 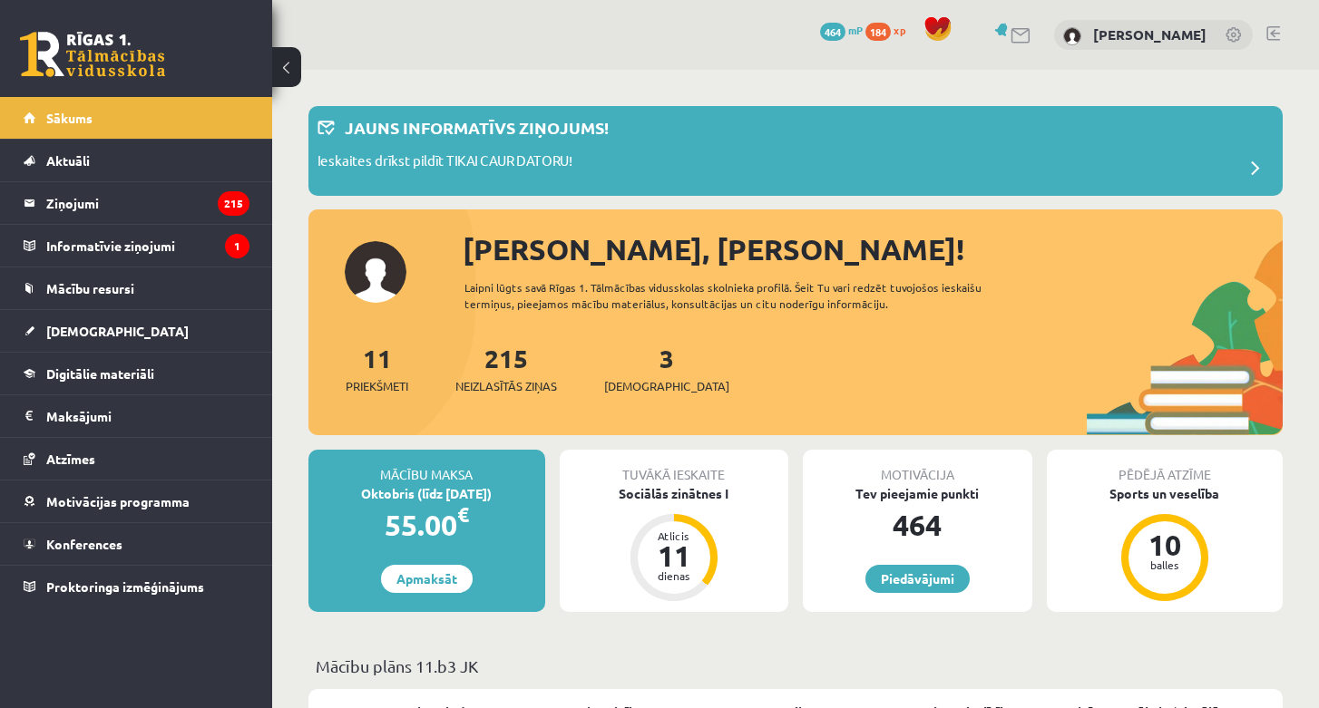 I want to click on div: 11, so click(x=674, y=556).